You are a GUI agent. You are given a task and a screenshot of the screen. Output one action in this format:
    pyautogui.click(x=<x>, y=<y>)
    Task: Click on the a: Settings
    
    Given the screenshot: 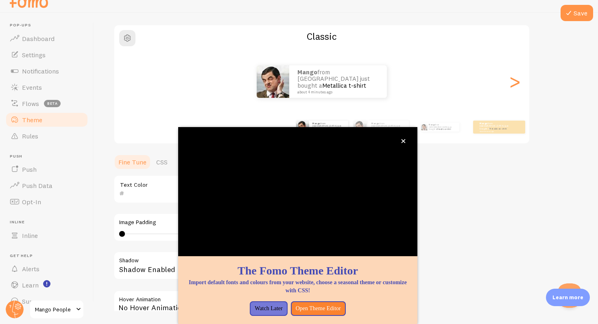 What is the action you would take?
    pyautogui.click(x=47, y=55)
    